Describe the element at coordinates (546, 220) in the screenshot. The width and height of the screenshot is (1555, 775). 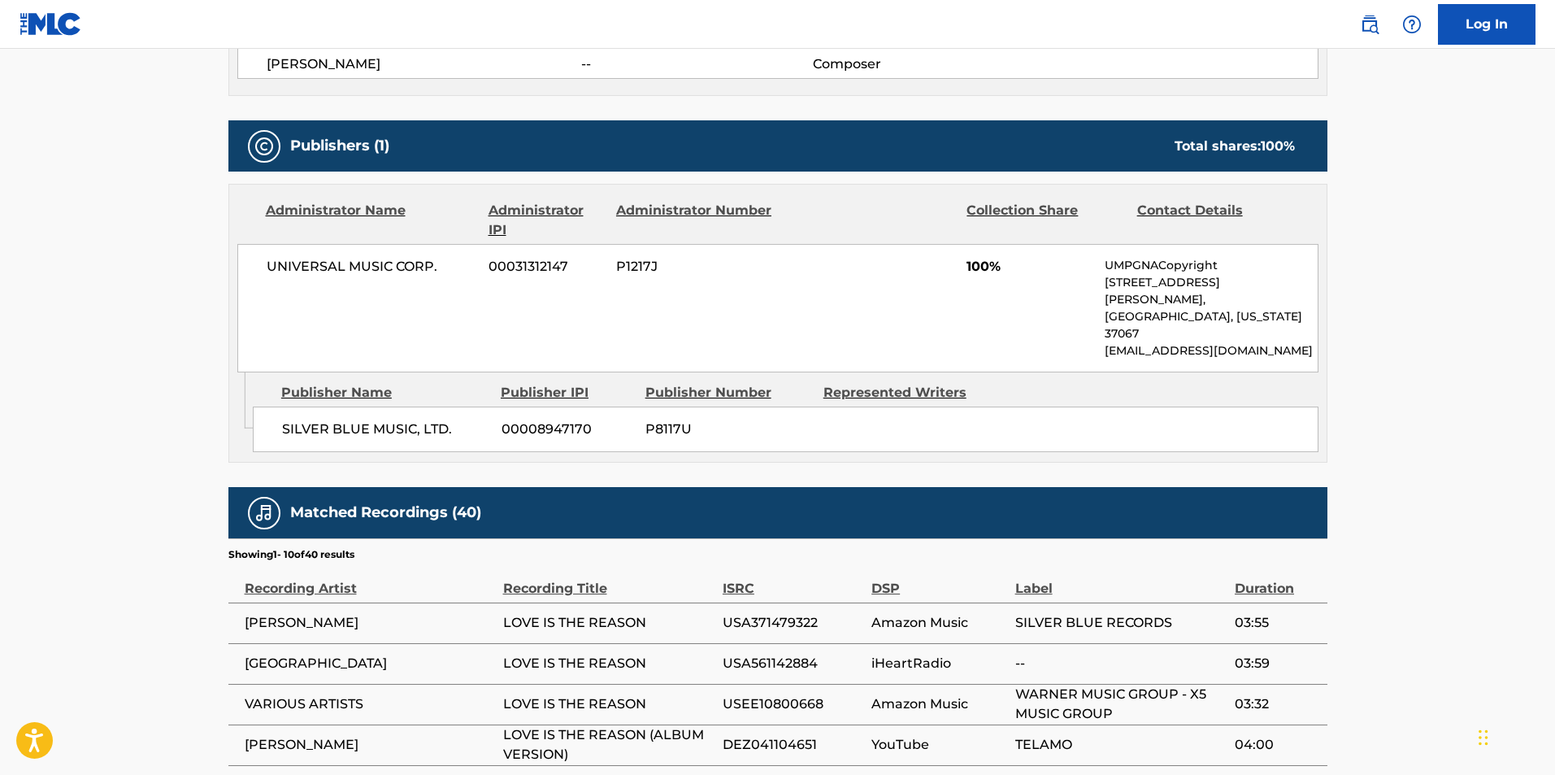
I see `div: Administrator IPI` at that location.